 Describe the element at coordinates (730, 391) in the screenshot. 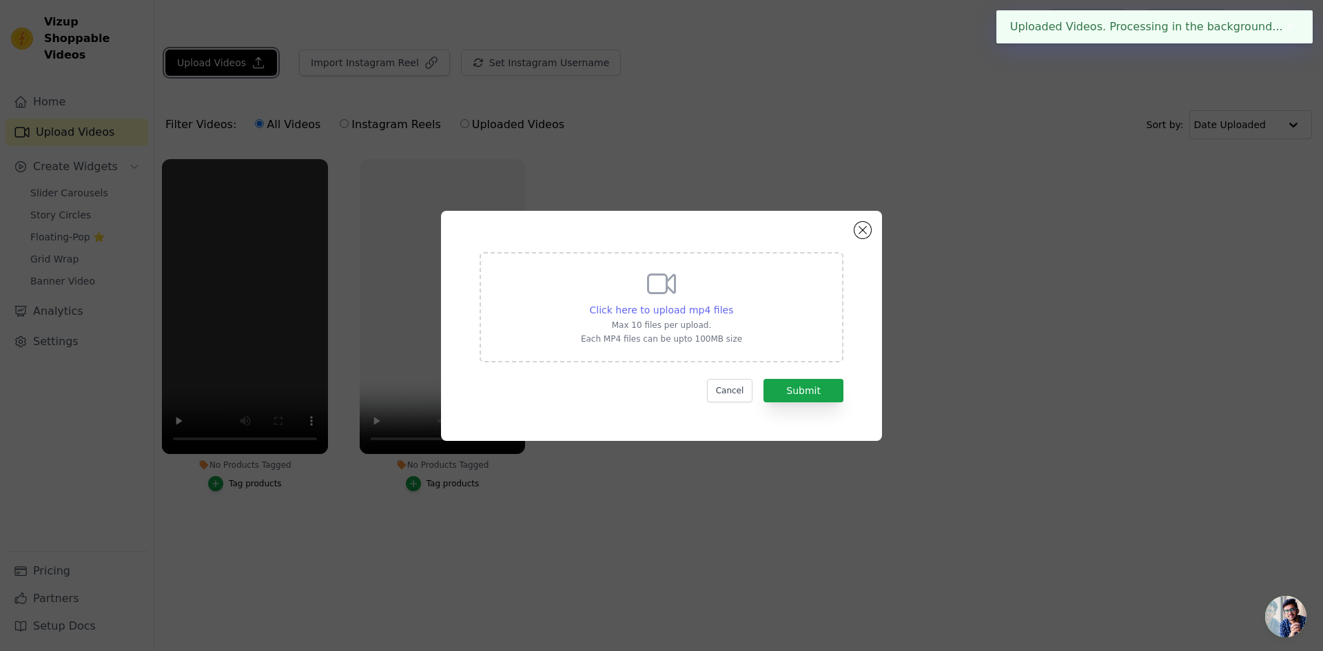

I see `button: Cancel` at that location.